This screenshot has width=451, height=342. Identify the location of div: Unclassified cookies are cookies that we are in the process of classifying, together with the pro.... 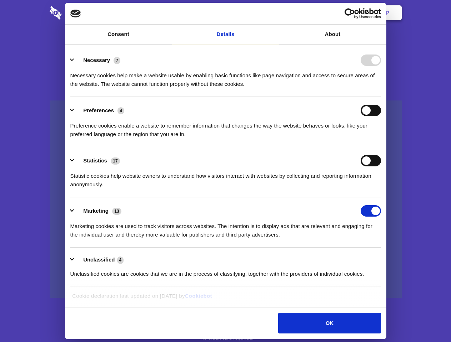
(225, 271).